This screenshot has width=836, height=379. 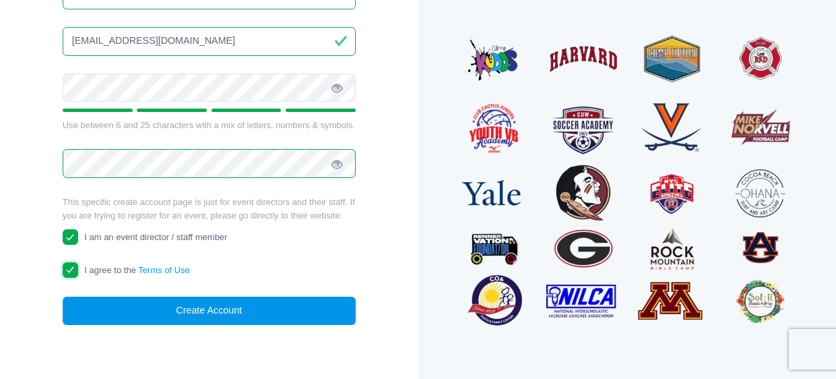 I want to click on span: I am an event director / staff member, so click(x=156, y=237).